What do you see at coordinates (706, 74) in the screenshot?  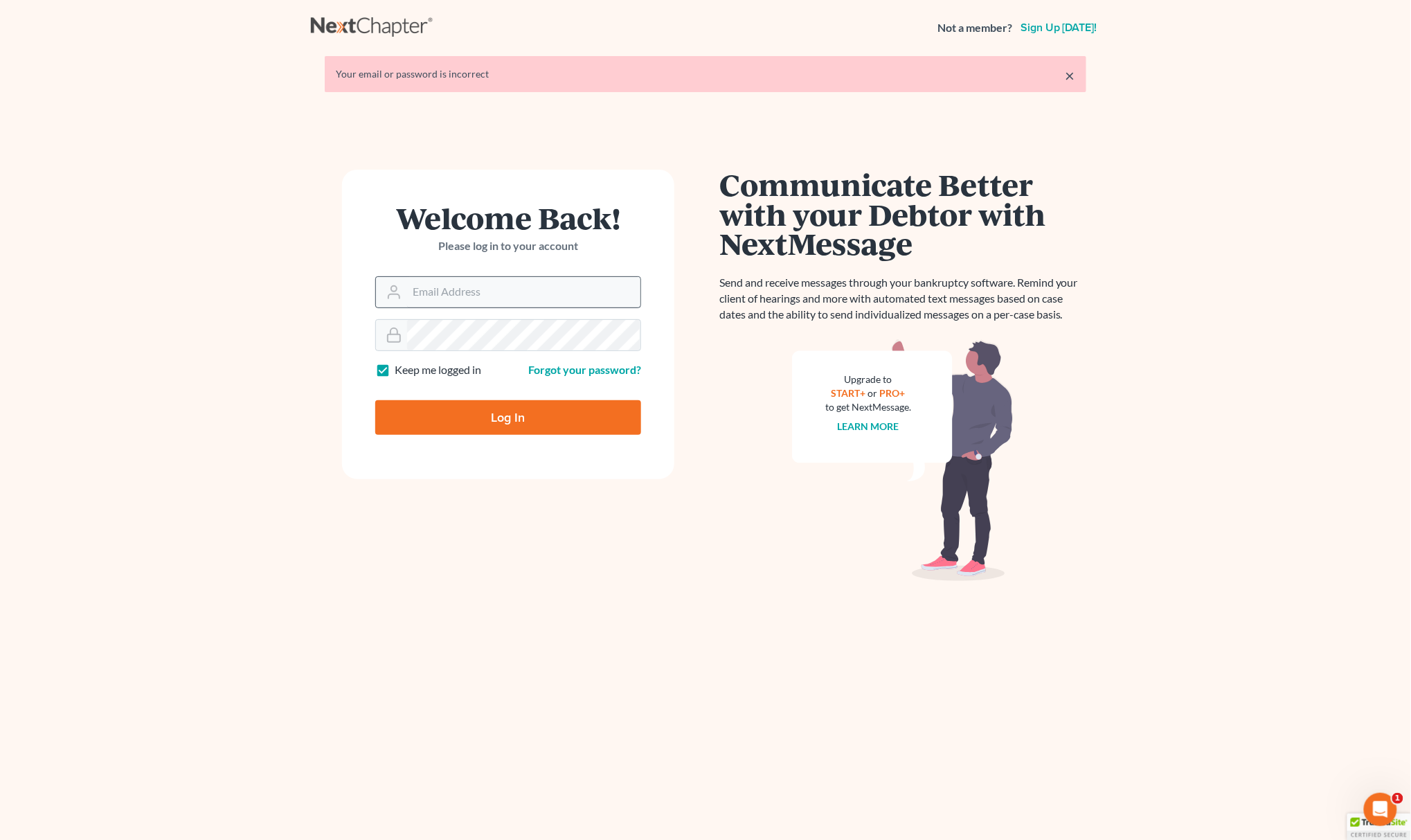 I see `div: Your email or password is incorrect` at bounding box center [706, 74].